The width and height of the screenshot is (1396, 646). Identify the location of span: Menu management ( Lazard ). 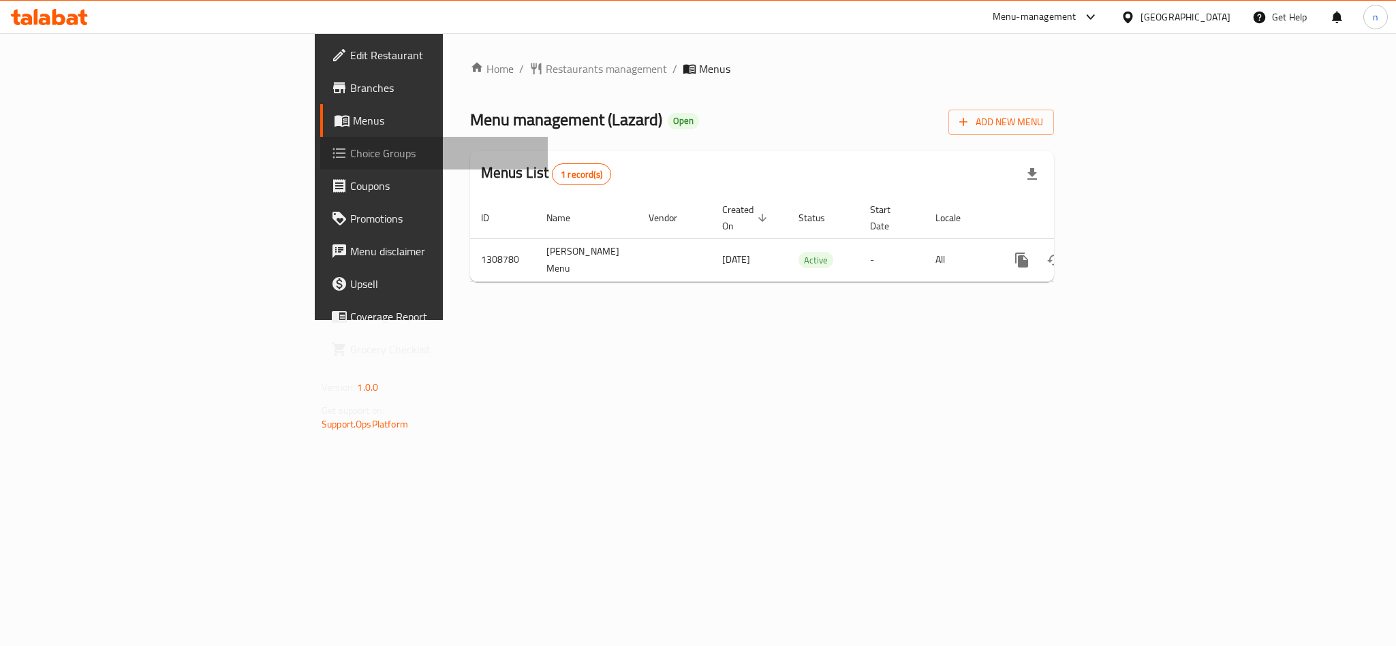
(566, 119).